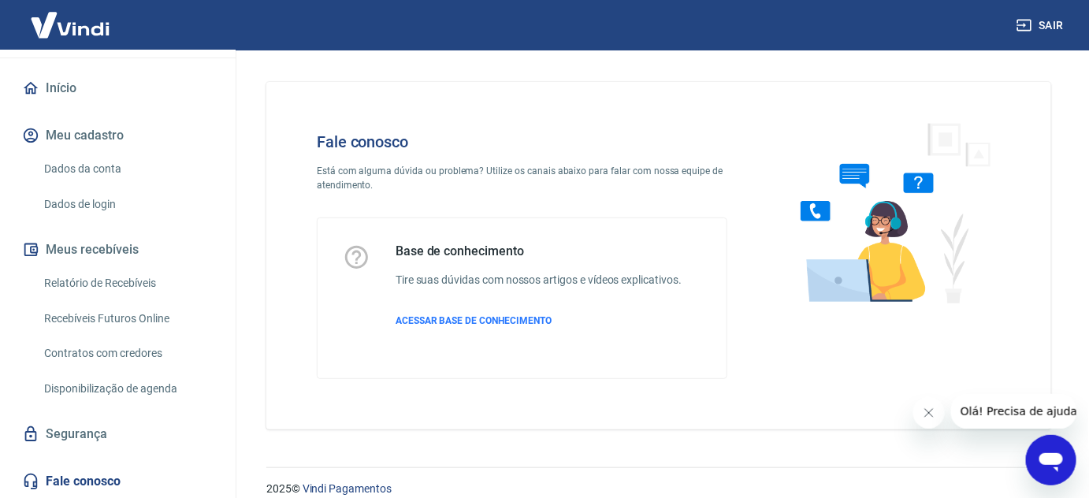 The height and width of the screenshot is (498, 1089). What do you see at coordinates (889, 212) in the screenshot?
I see `img: Fale conosco` at bounding box center [889, 212].